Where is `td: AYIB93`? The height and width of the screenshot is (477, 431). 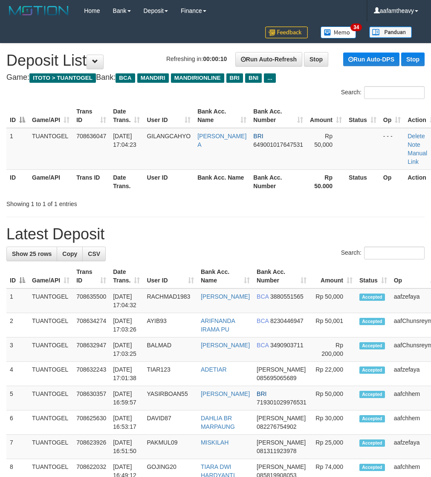 td: AYIB93 is located at coordinates (170, 325).